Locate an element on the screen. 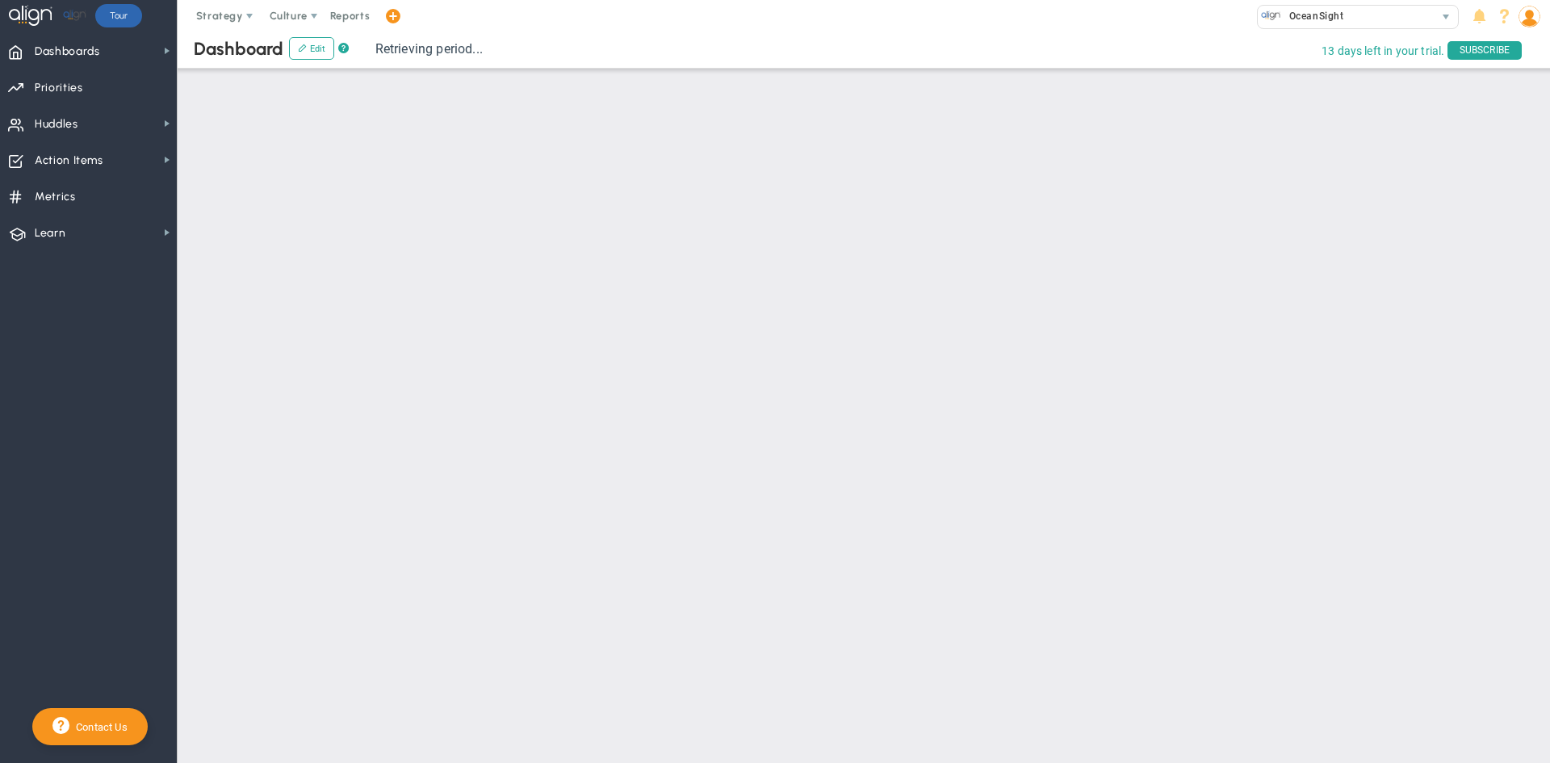  span: Strategy is located at coordinates (220, 15).